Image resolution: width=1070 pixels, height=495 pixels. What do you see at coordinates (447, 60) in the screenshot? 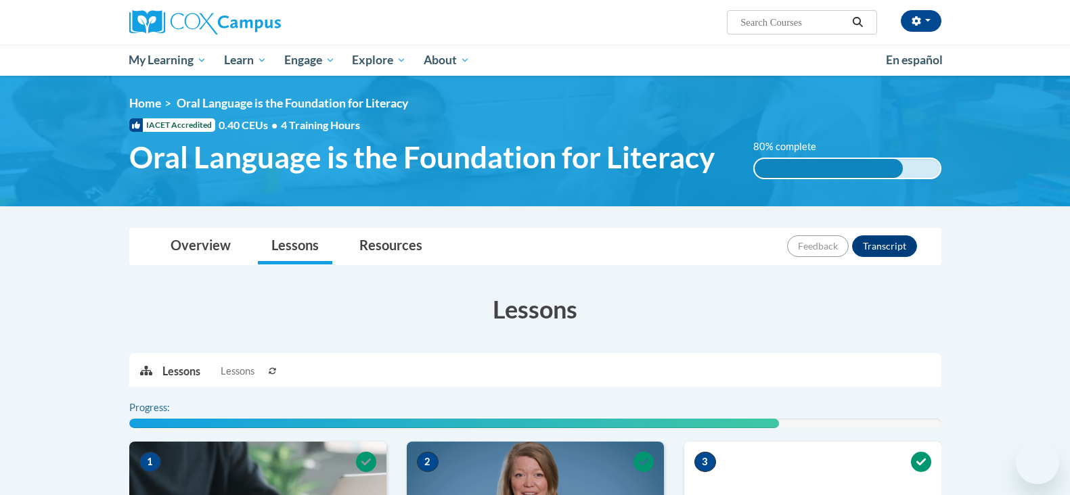
I see `a: About` at bounding box center [447, 60].